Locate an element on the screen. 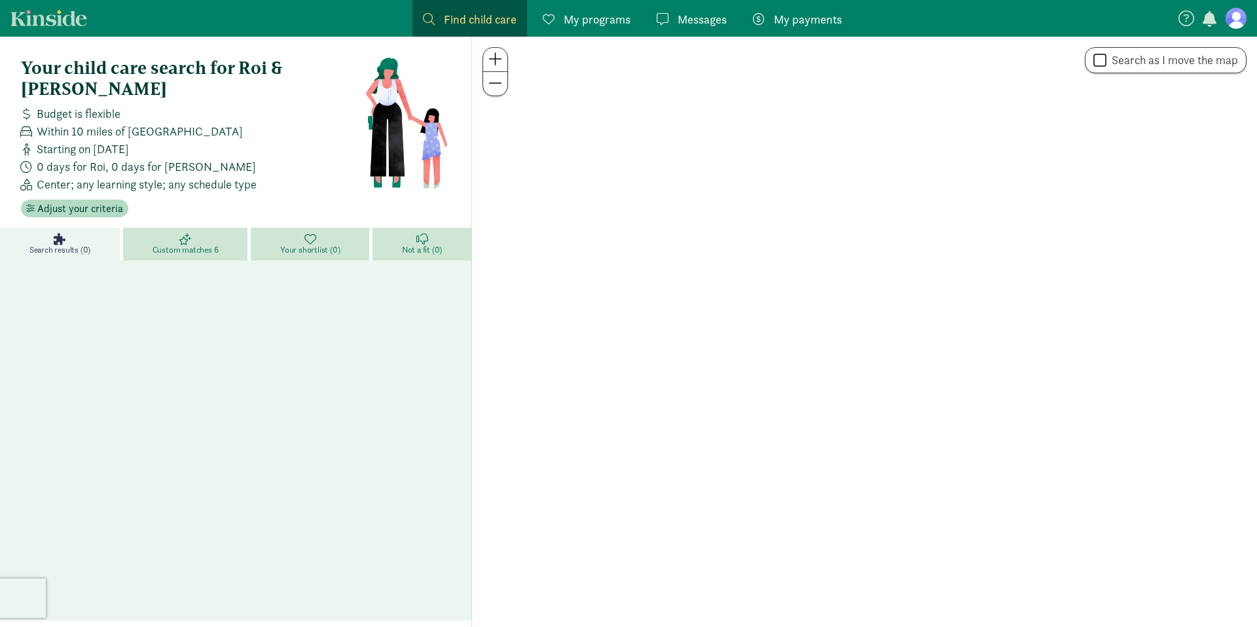 This screenshot has width=1257, height=627. span: Adjust your criteria is located at coordinates (80, 209).